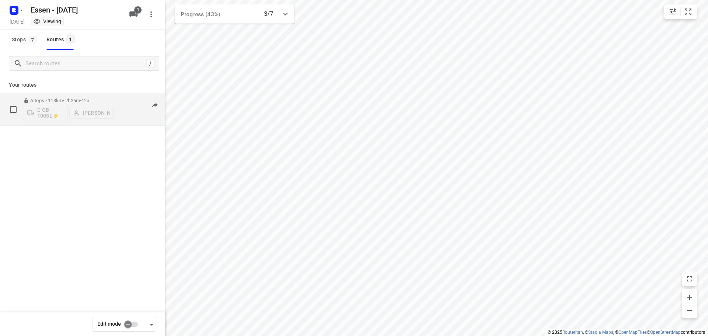 The height and width of the screenshot is (336, 708). What do you see at coordinates (600, 332) in the screenshot?
I see `a: Stadia Maps` at bounding box center [600, 332].